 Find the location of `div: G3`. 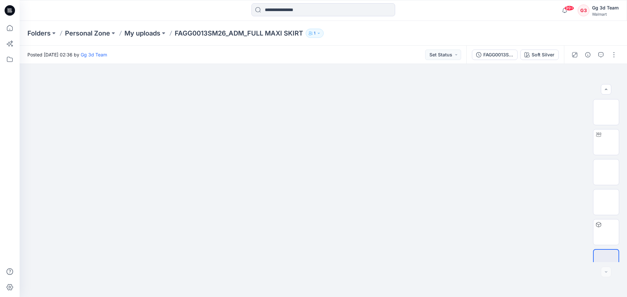

div: G3 is located at coordinates (584, 10).